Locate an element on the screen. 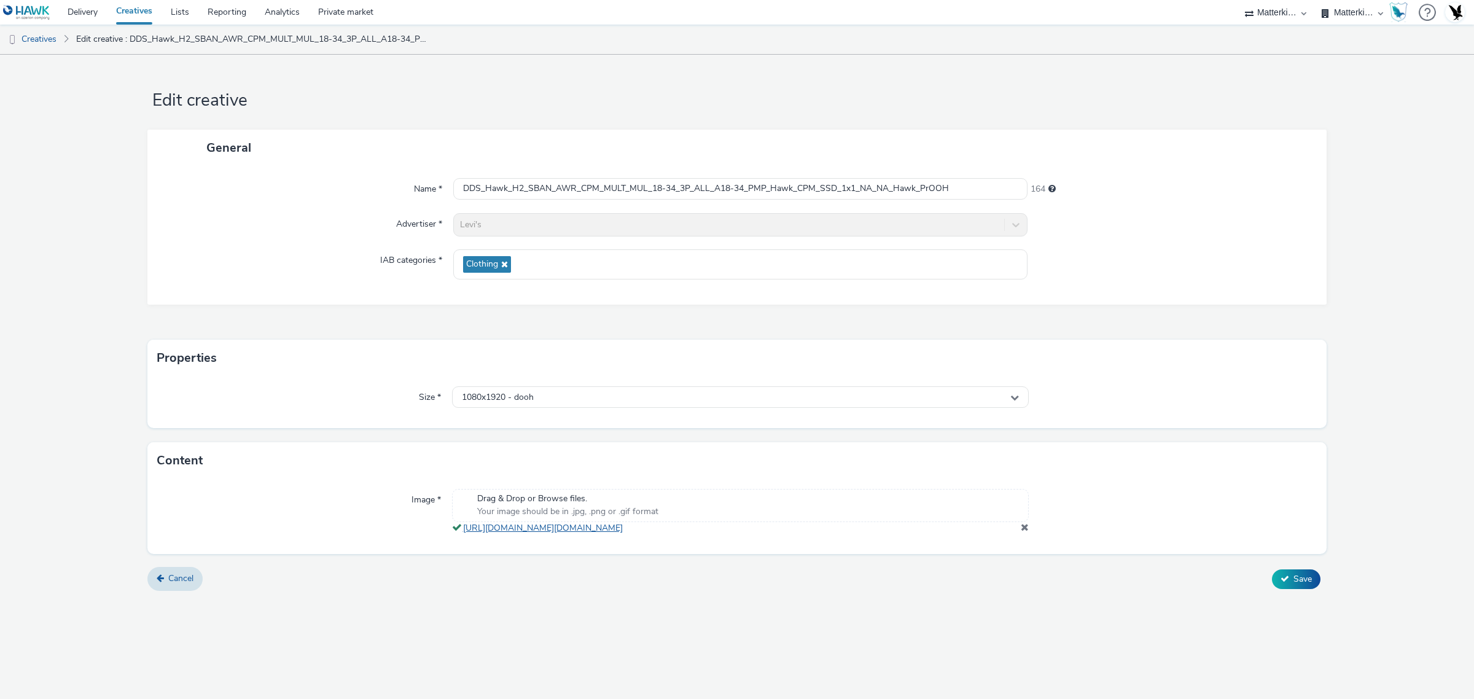 The image size is (1474, 699). span: Save is located at coordinates (1302, 578).